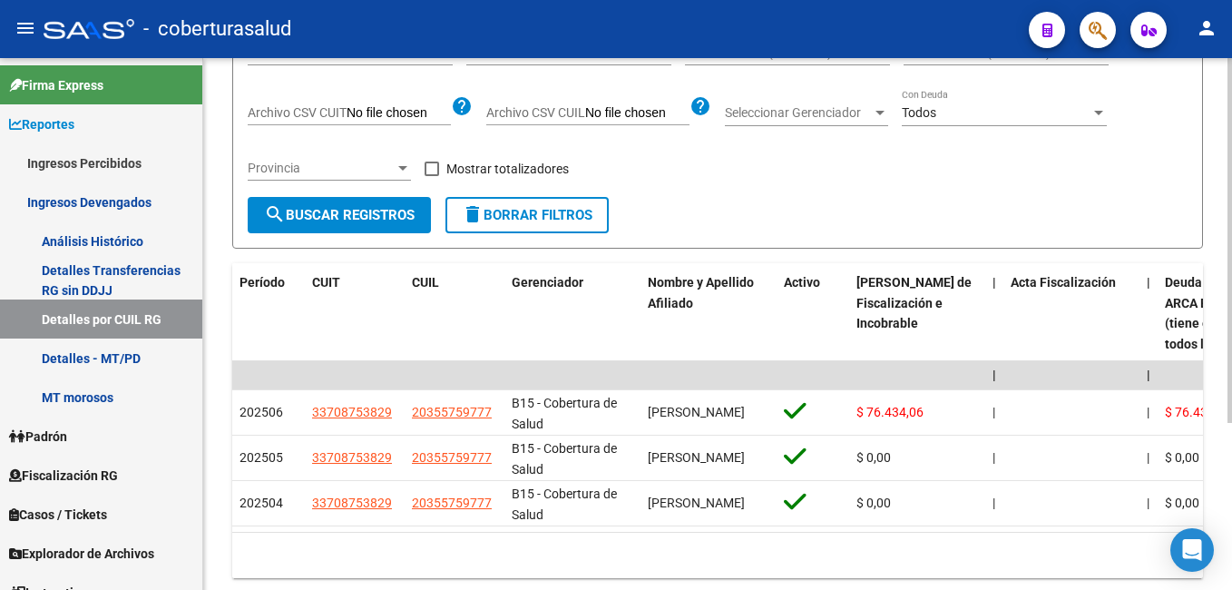 The image size is (1232, 590). What do you see at coordinates (339, 215) in the screenshot?
I see `span: Buscar Registros` at bounding box center [339, 215].